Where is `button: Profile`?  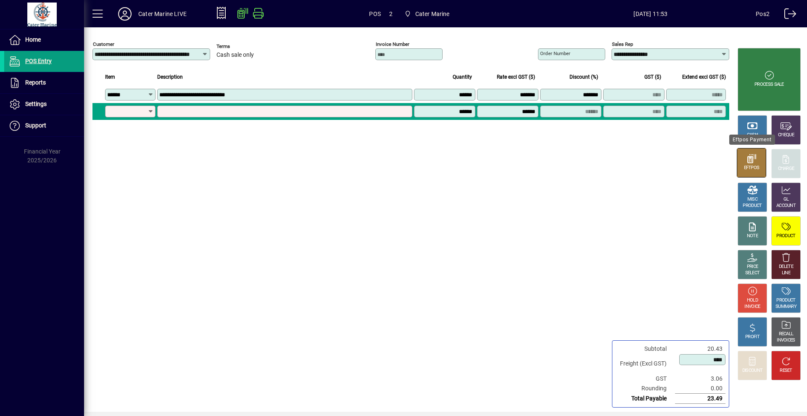
button: Profile is located at coordinates (125, 14).